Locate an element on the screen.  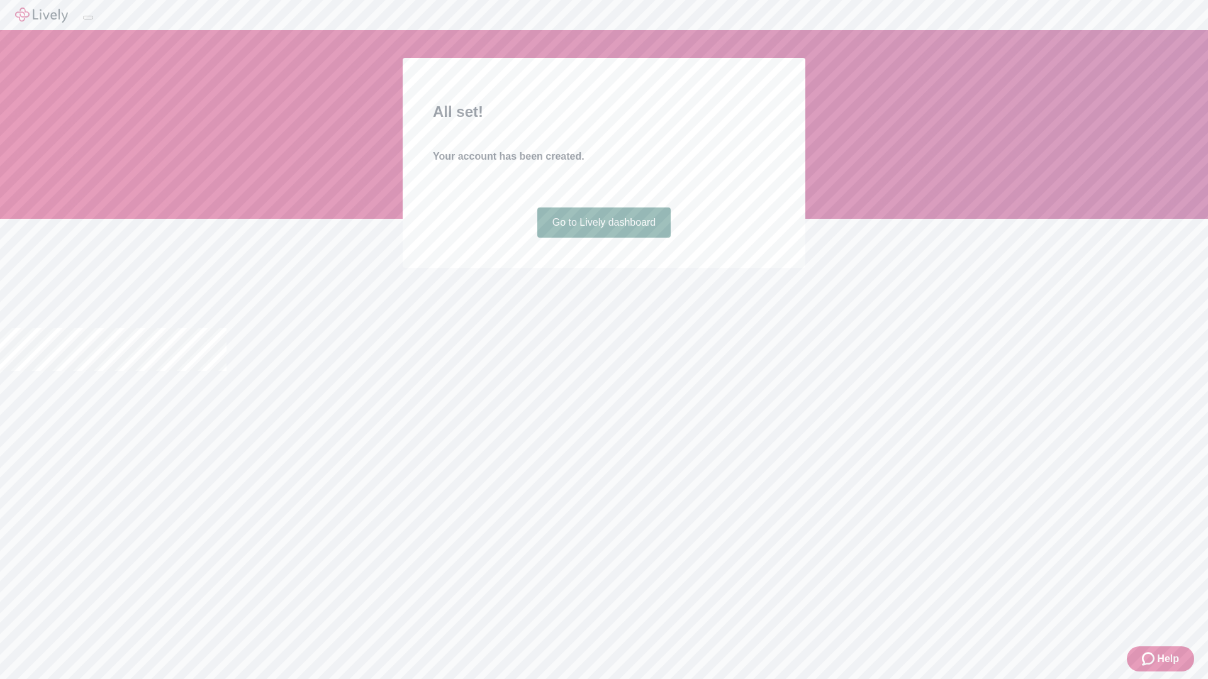
h2: All set! is located at coordinates (604, 112).